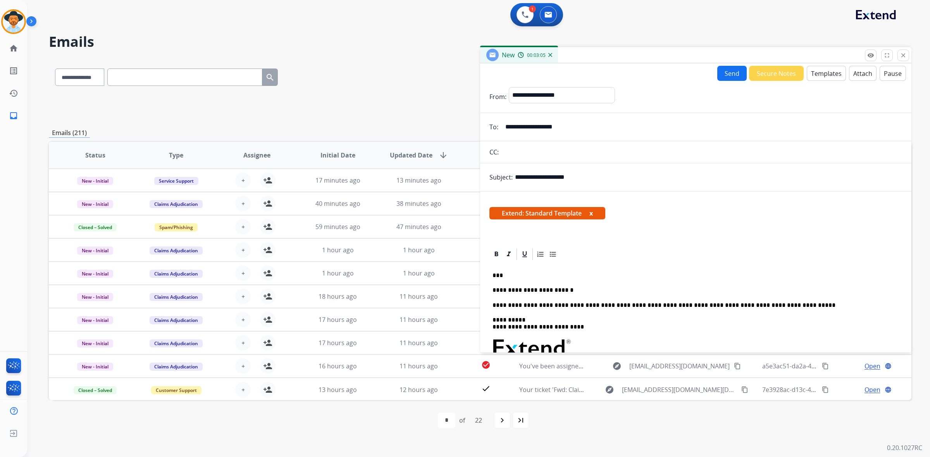  What do you see at coordinates (418, 390) in the screenshot?
I see `span: 12 hours ago` at bounding box center [418, 390].